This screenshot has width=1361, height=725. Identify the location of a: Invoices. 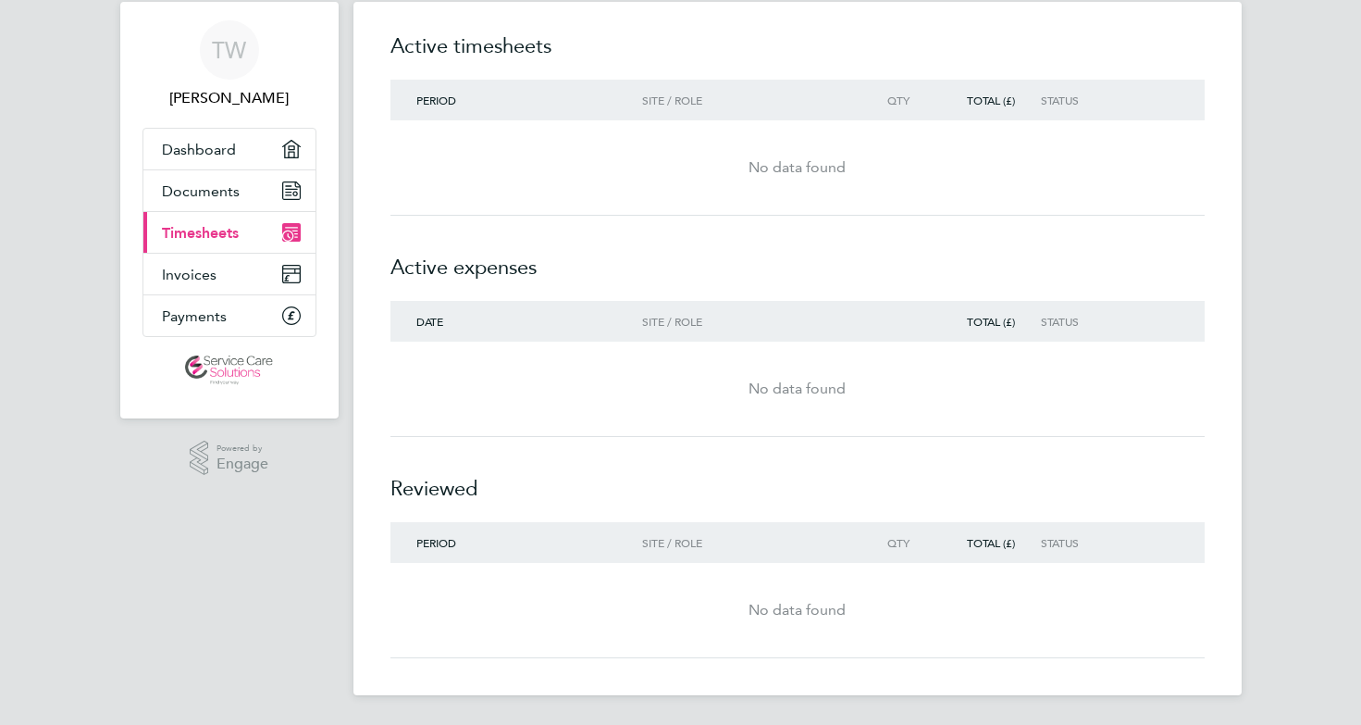
(230, 274).